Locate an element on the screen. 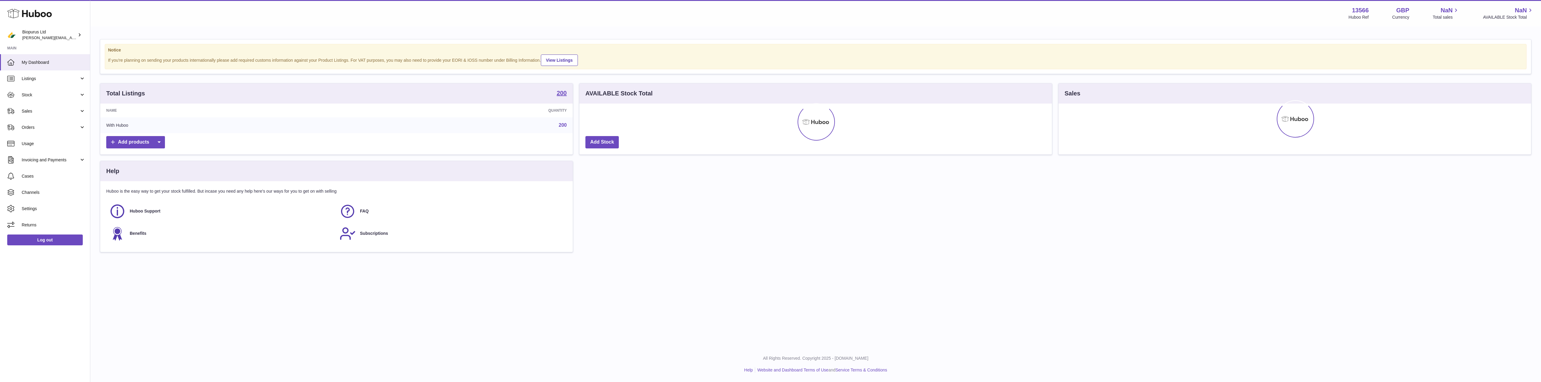  span: Sales is located at coordinates (50, 111).